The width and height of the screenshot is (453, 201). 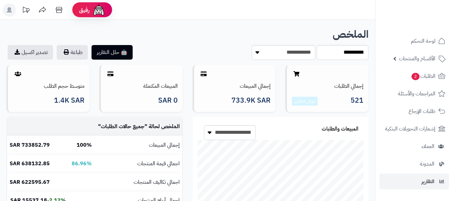 I want to click on b: الملخص, so click(x=350, y=34).